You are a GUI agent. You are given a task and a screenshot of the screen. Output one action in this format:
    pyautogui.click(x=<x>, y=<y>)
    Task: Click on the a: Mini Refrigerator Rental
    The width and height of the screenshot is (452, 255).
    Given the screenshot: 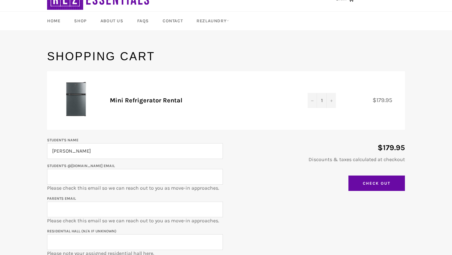 What is the action you would take?
    pyautogui.click(x=146, y=100)
    